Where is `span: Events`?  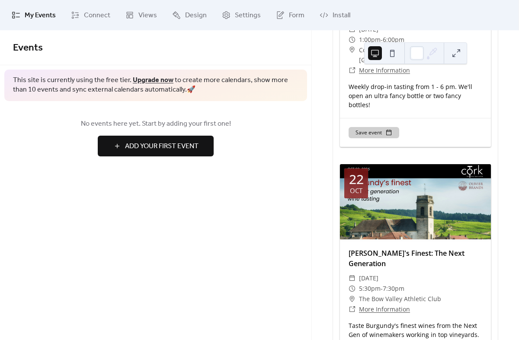
span: Events is located at coordinates (28, 48).